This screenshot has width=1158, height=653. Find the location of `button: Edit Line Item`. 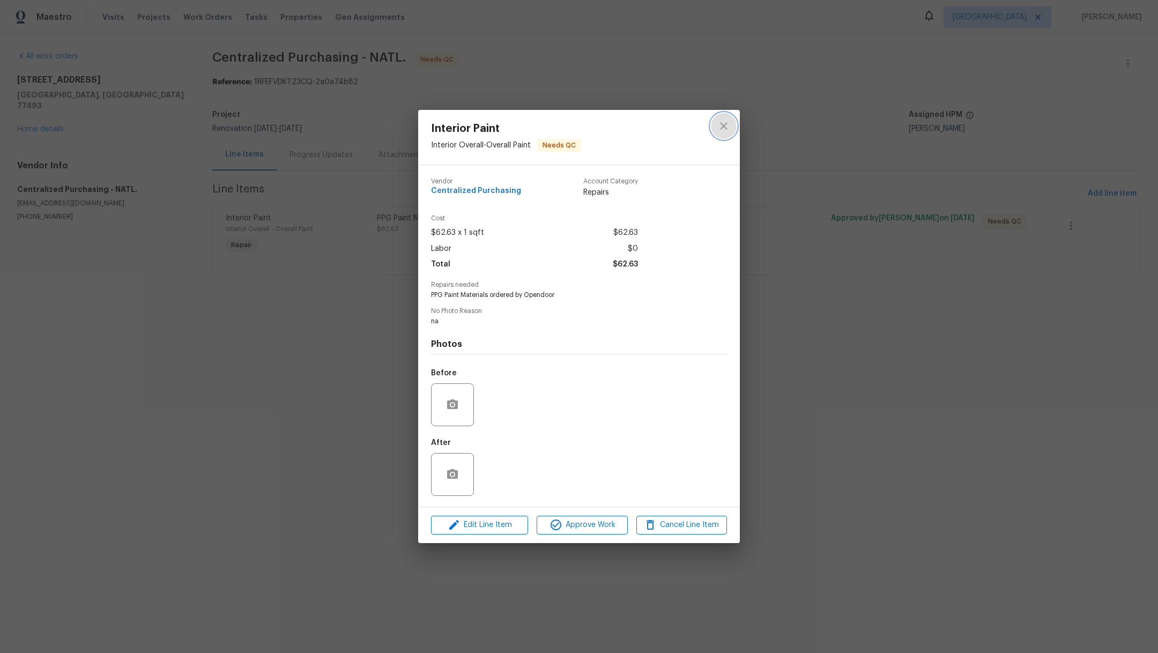

button: Edit Line Item is located at coordinates (479, 525).